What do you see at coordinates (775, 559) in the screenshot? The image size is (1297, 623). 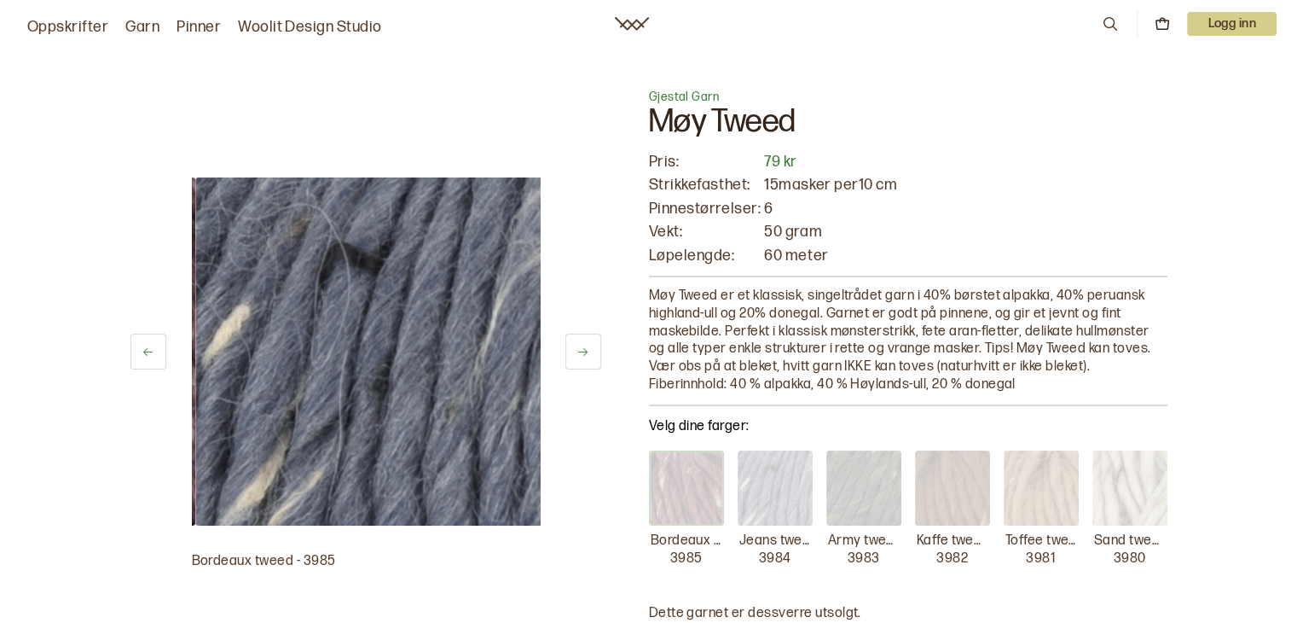 I see `p: 3984` at bounding box center [775, 559].